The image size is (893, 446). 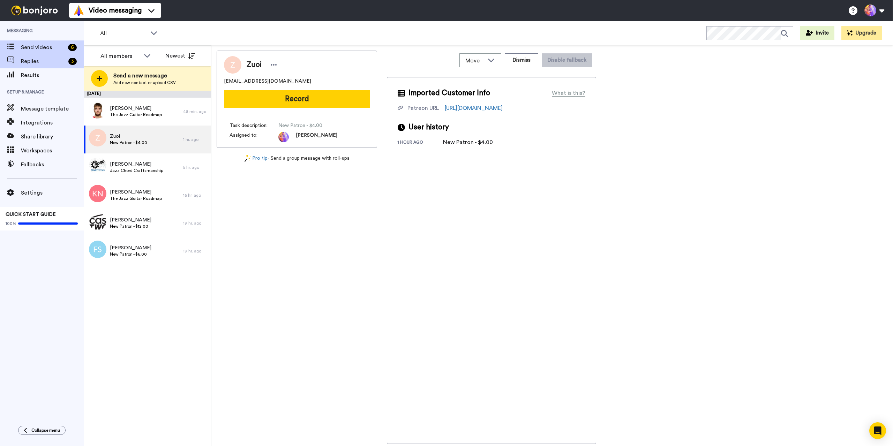 I want to click on img: fs.png, so click(x=98, y=250).